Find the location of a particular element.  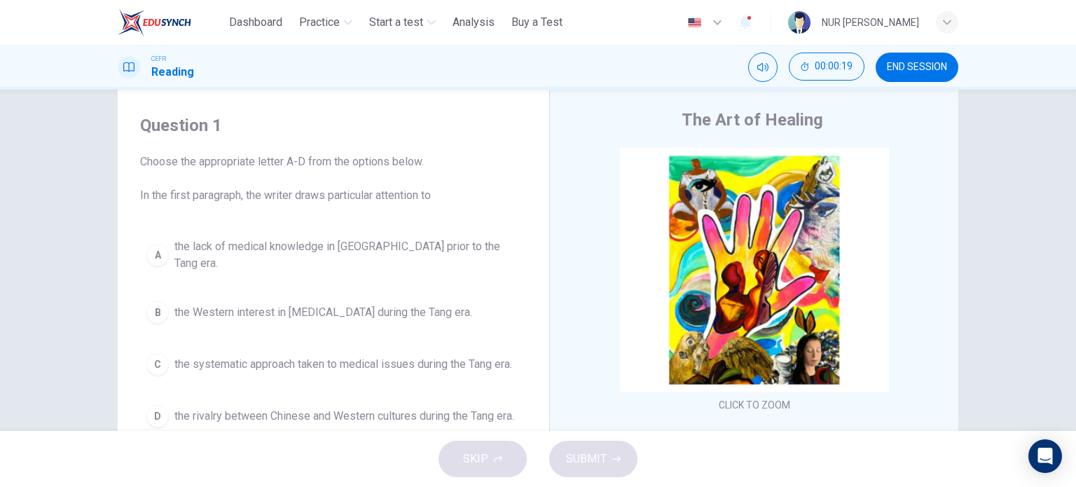

span: Practice is located at coordinates (320, 22).